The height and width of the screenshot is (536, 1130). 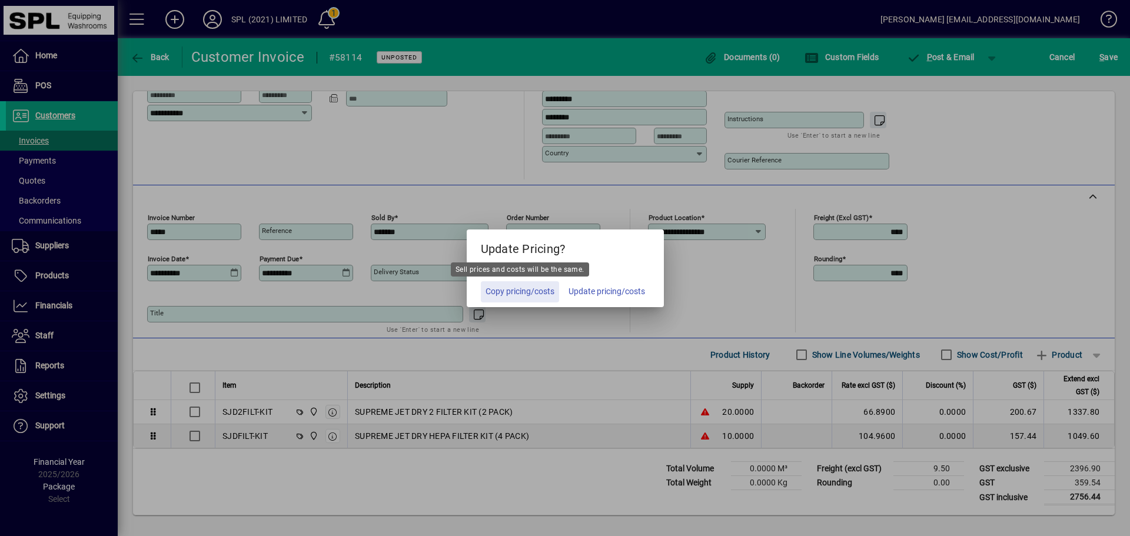 I want to click on h5: Update Pricing?, so click(x=565, y=247).